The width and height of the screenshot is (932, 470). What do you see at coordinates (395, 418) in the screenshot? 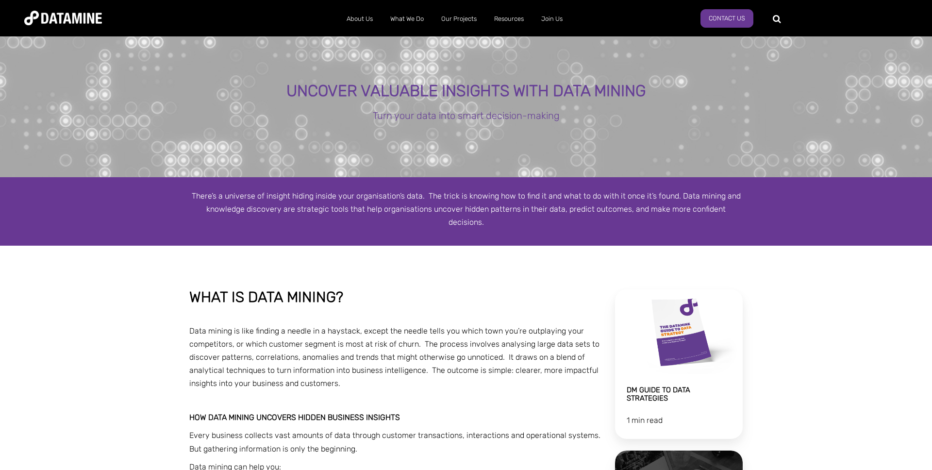
I see `h3: How data mining uncovers hidden business insights` at bounding box center [395, 418].